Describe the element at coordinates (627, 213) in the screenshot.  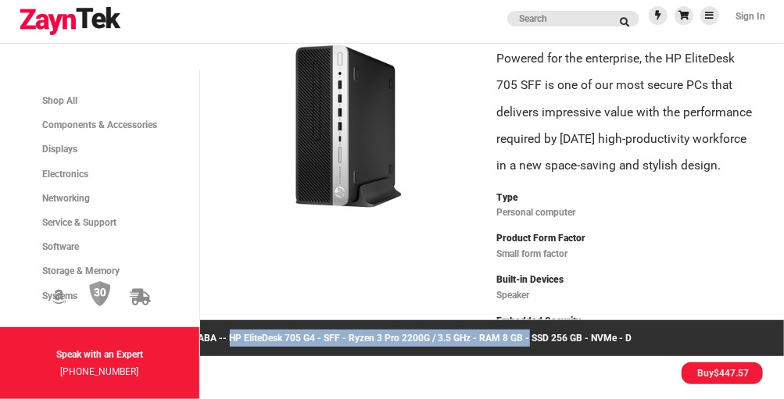
I see `p: Personal computer` at that location.